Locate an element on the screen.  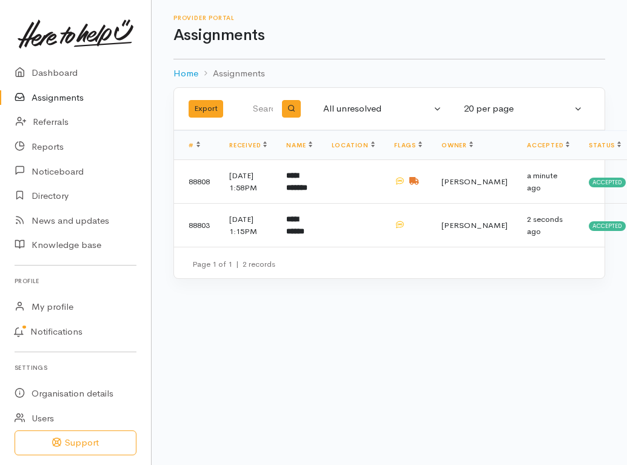
a: Owner is located at coordinates (457, 145).